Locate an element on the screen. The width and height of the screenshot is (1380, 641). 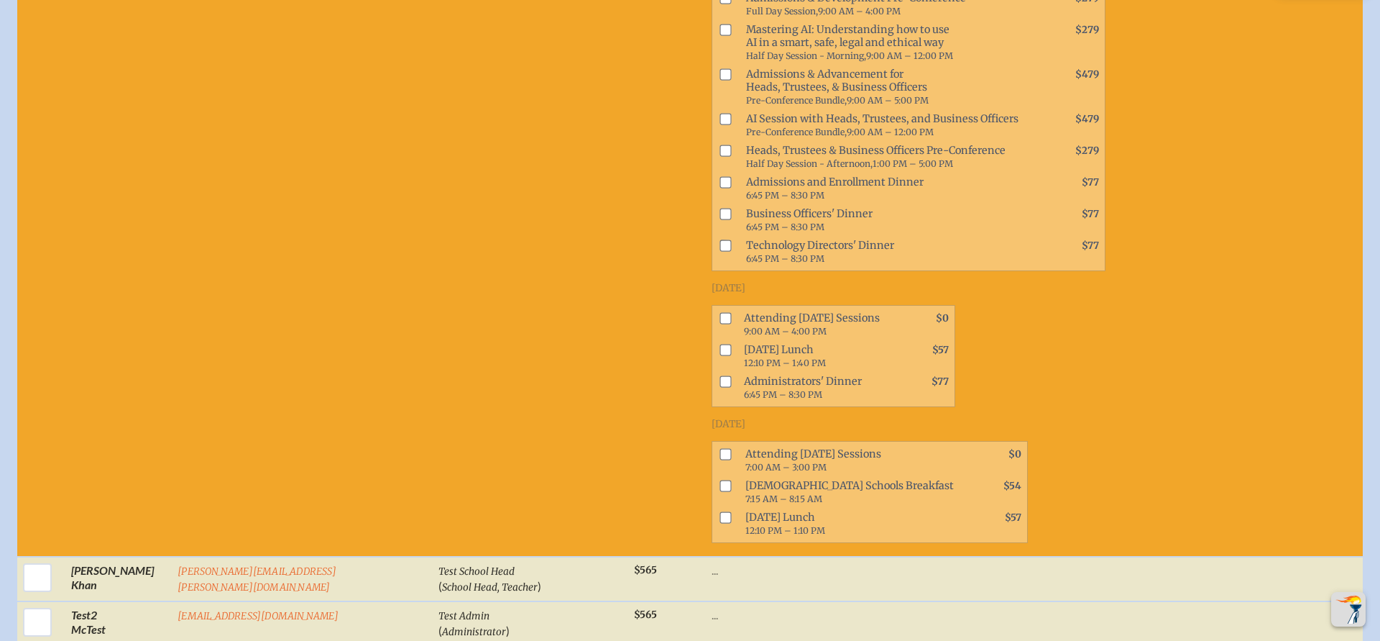
span: Full Day Session, is located at coordinates (782, 11).